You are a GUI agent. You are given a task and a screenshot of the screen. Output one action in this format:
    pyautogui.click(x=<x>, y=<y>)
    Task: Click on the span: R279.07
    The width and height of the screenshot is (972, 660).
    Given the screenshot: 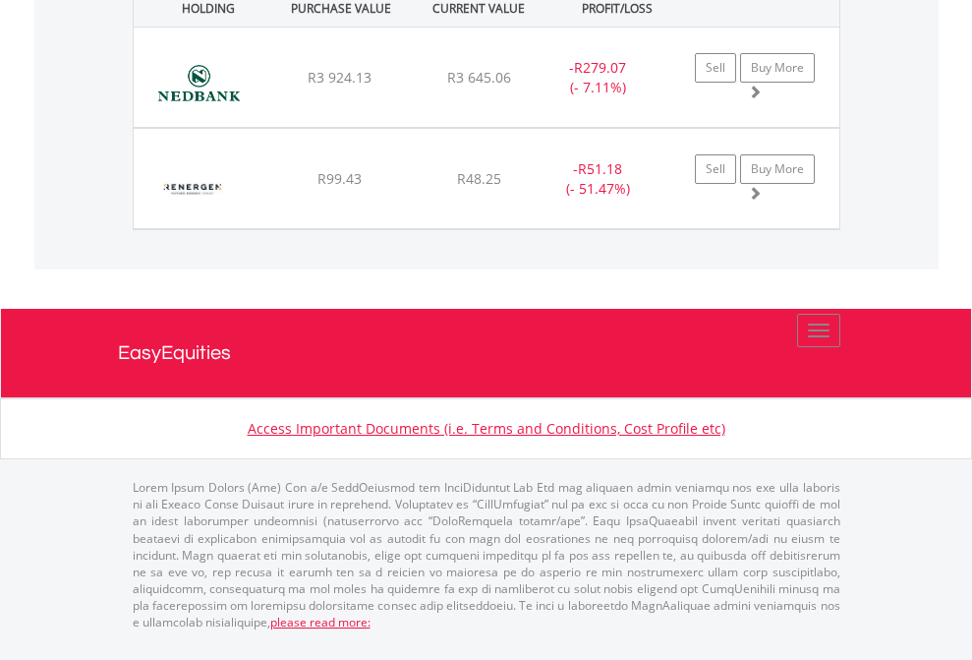 What is the action you would take?
    pyautogui.click(x=600, y=67)
    